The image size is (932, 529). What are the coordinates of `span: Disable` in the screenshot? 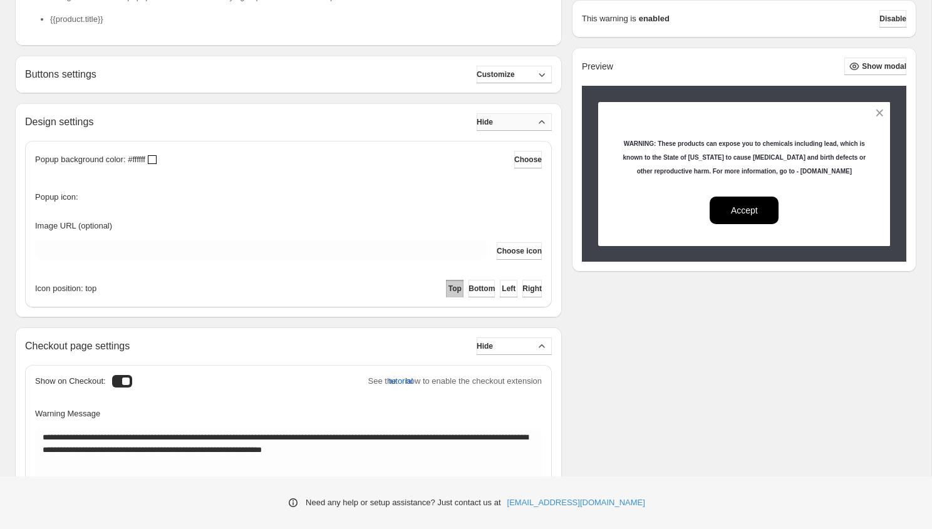 It's located at (892, 19).